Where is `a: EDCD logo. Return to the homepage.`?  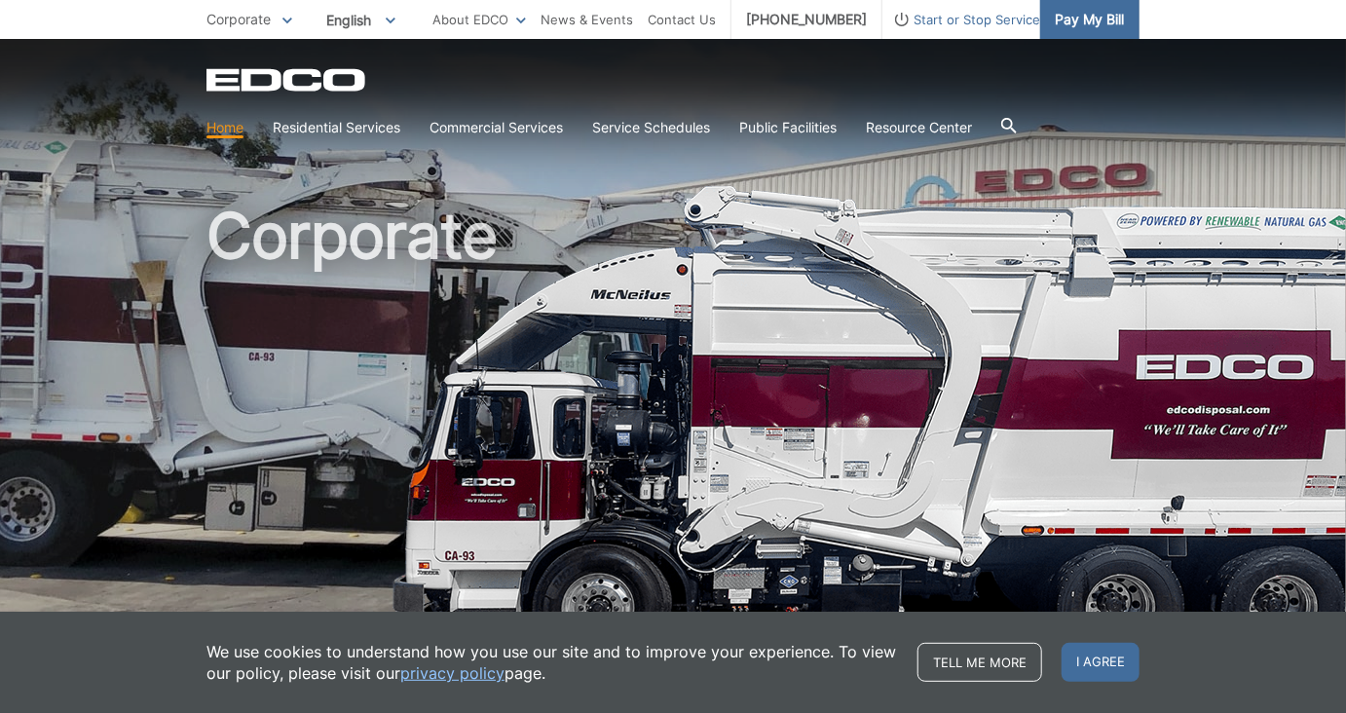 a: EDCD logo. Return to the homepage. is located at coordinates (287, 80).